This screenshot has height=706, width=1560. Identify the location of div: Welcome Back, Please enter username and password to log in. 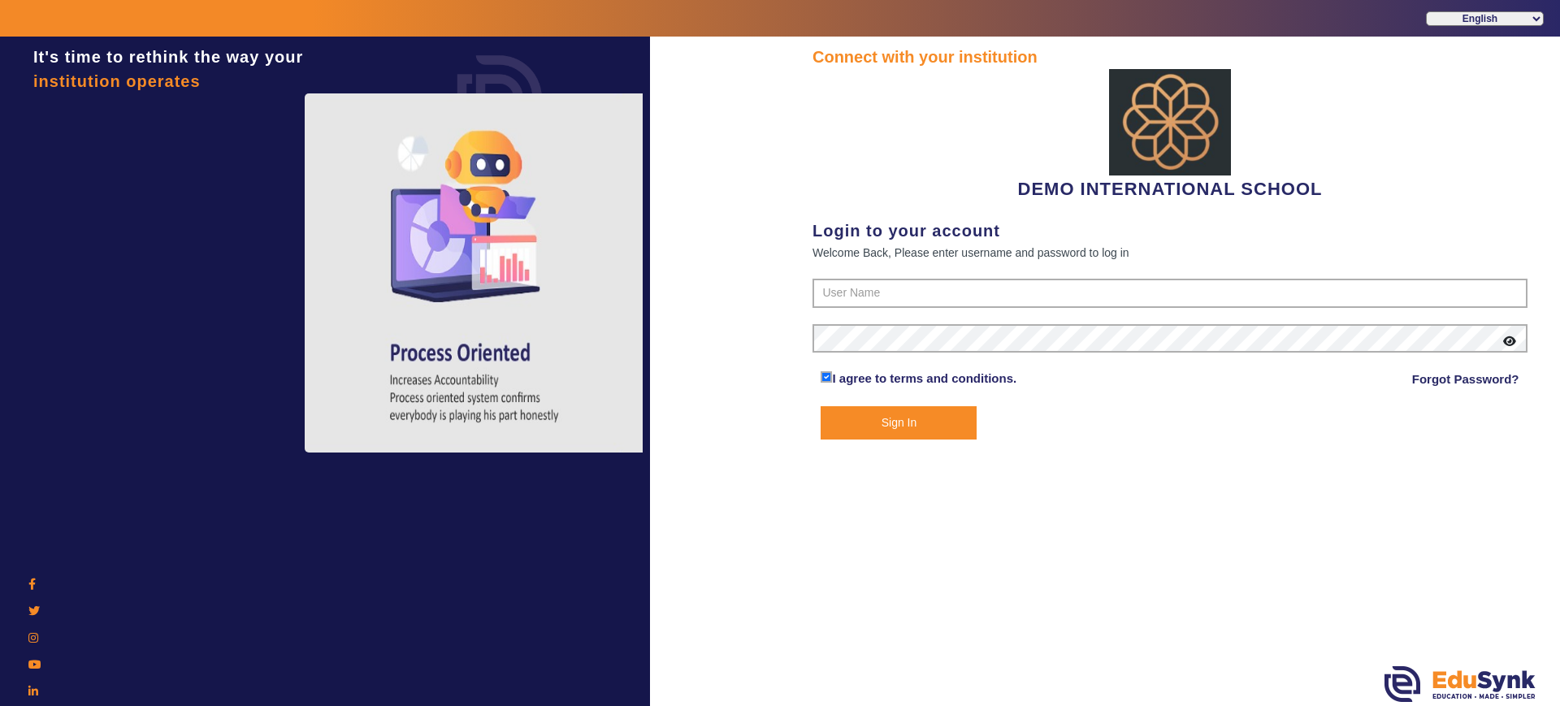
(1170, 253).